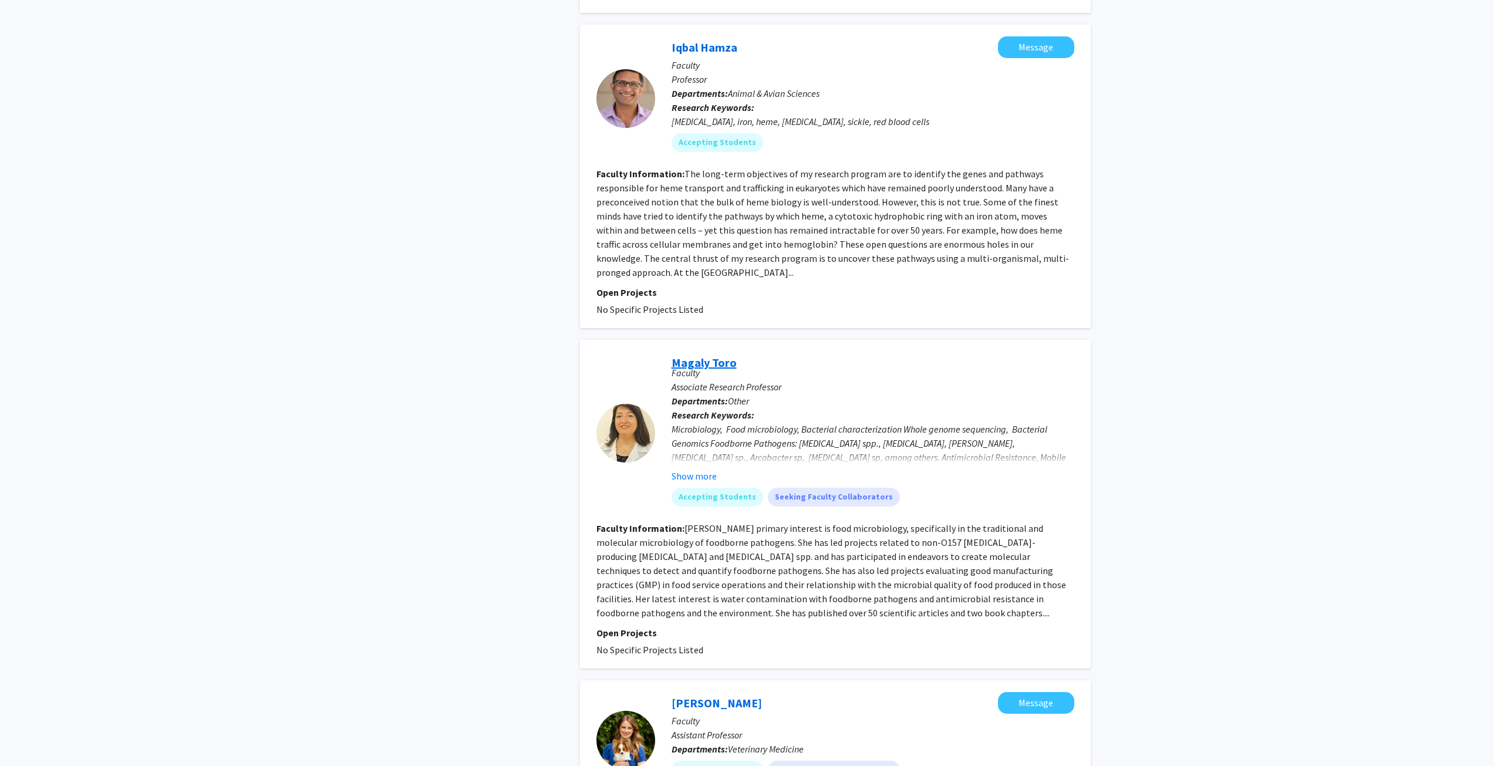 The image size is (1494, 766). I want to click on a: Iqbal Hamza, so click(704, 47).